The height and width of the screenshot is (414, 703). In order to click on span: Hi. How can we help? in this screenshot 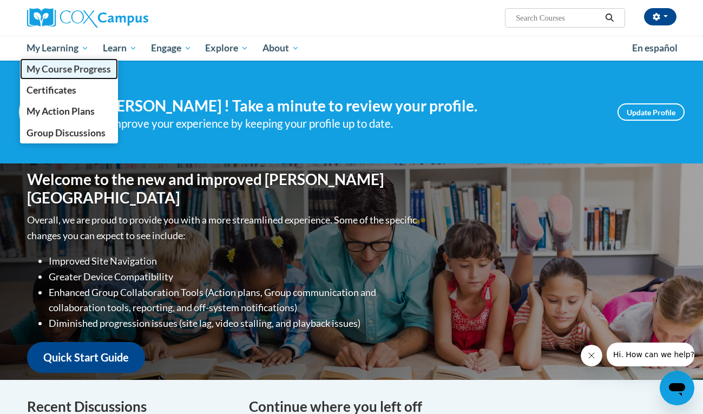, I will do `click(47, 12)`.